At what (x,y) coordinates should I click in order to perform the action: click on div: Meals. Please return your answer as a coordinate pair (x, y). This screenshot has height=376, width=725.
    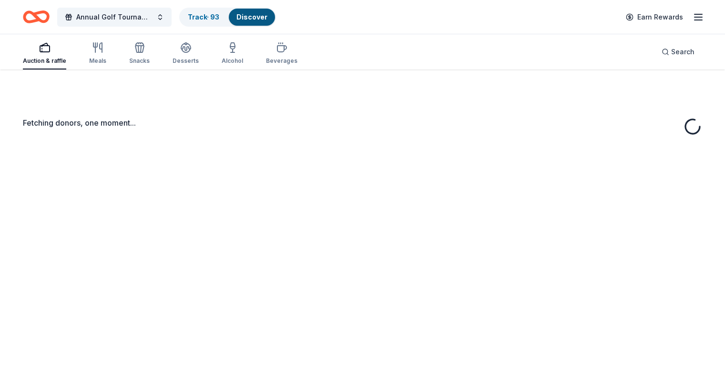
    Looking at the image, I should click on (98, 61).